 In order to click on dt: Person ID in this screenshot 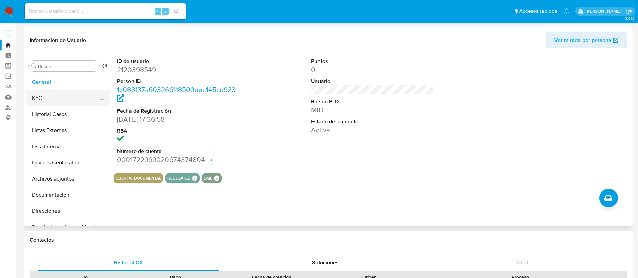, I will do `click(178, 81)`.